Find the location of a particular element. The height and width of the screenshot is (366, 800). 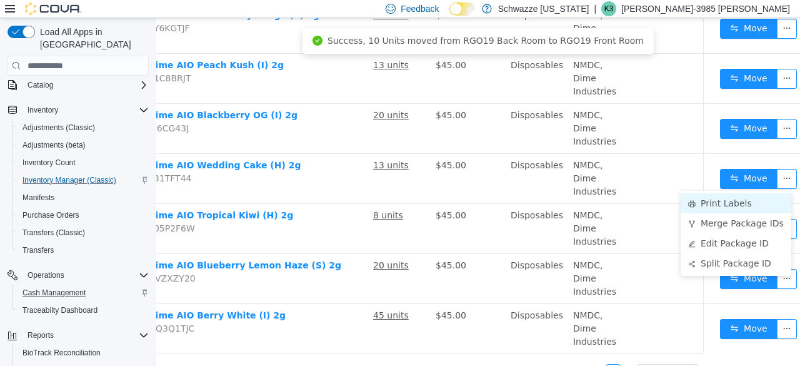

button: Adjustments (beta) is located at coordinates (83, 145).